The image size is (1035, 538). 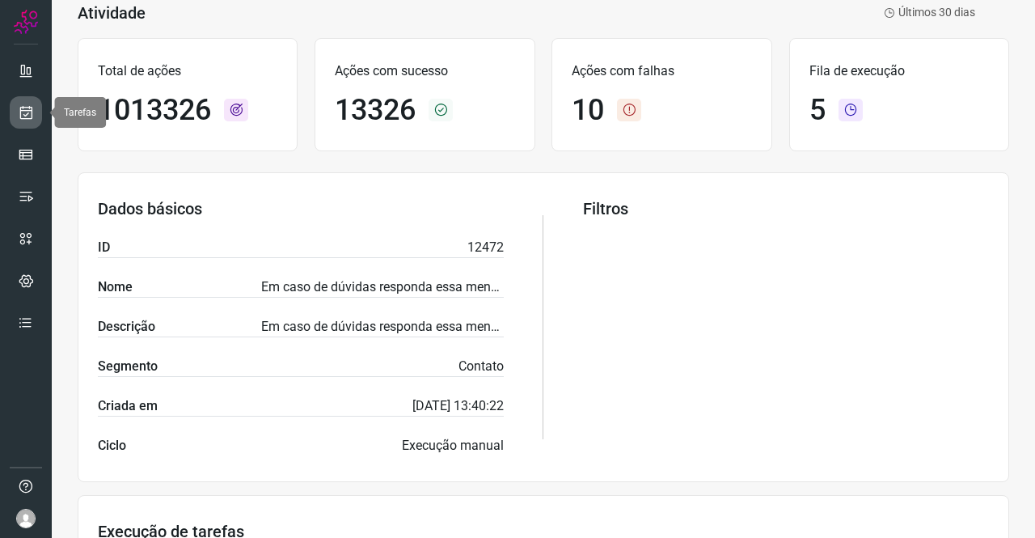 I want to click on h3: Dados básicos, so click(x=301, y=209).